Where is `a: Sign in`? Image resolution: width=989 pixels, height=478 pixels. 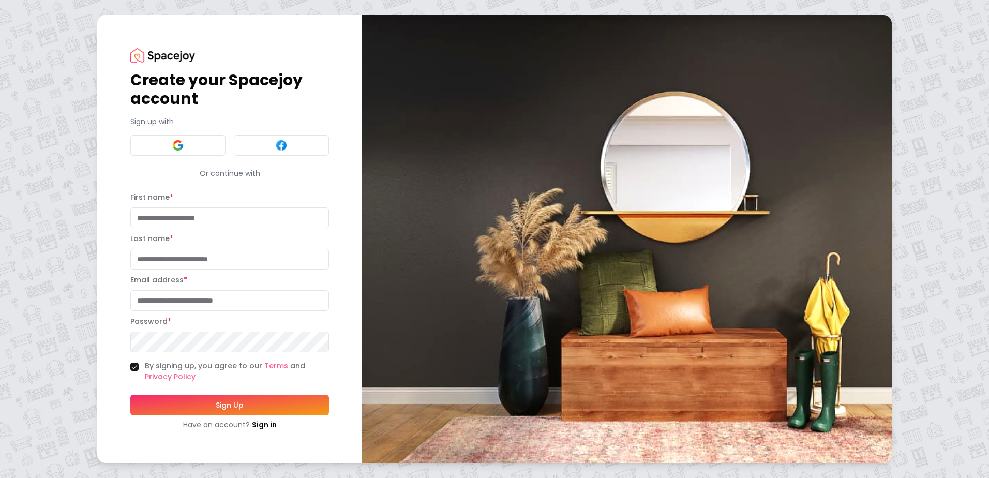
a: Sign in is located at coordinates (264, 425).